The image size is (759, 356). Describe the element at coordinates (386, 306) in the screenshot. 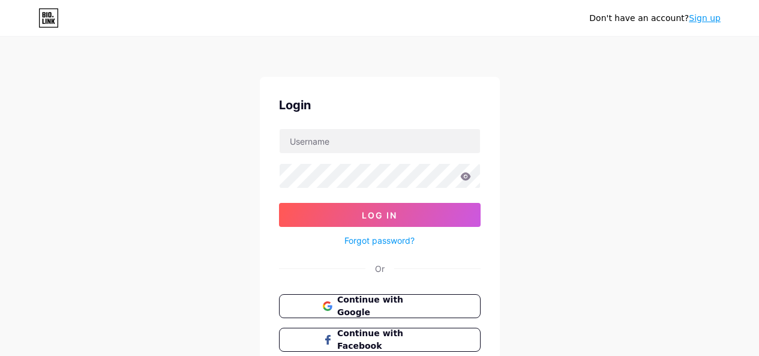

I see `span: Continue with Google` at that location.